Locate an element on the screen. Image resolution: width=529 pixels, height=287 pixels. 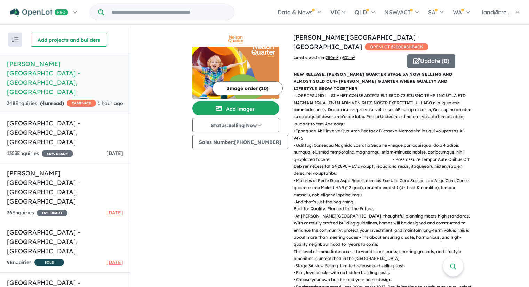
span: 15 % READY is located at coordinates (52, 213).